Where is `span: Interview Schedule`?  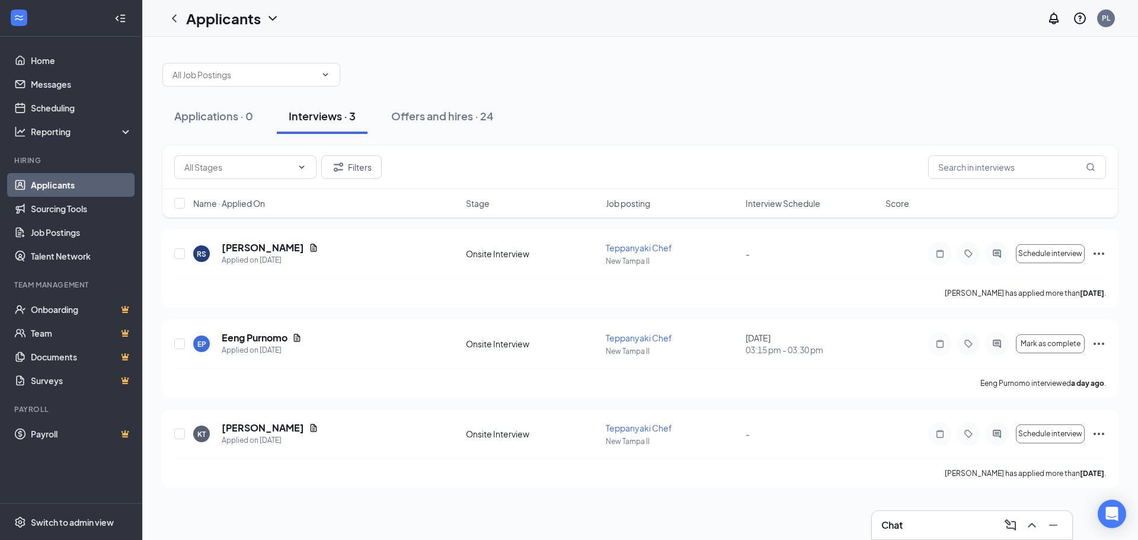 span: Interview Schedule is located at coordinates (783, 203).